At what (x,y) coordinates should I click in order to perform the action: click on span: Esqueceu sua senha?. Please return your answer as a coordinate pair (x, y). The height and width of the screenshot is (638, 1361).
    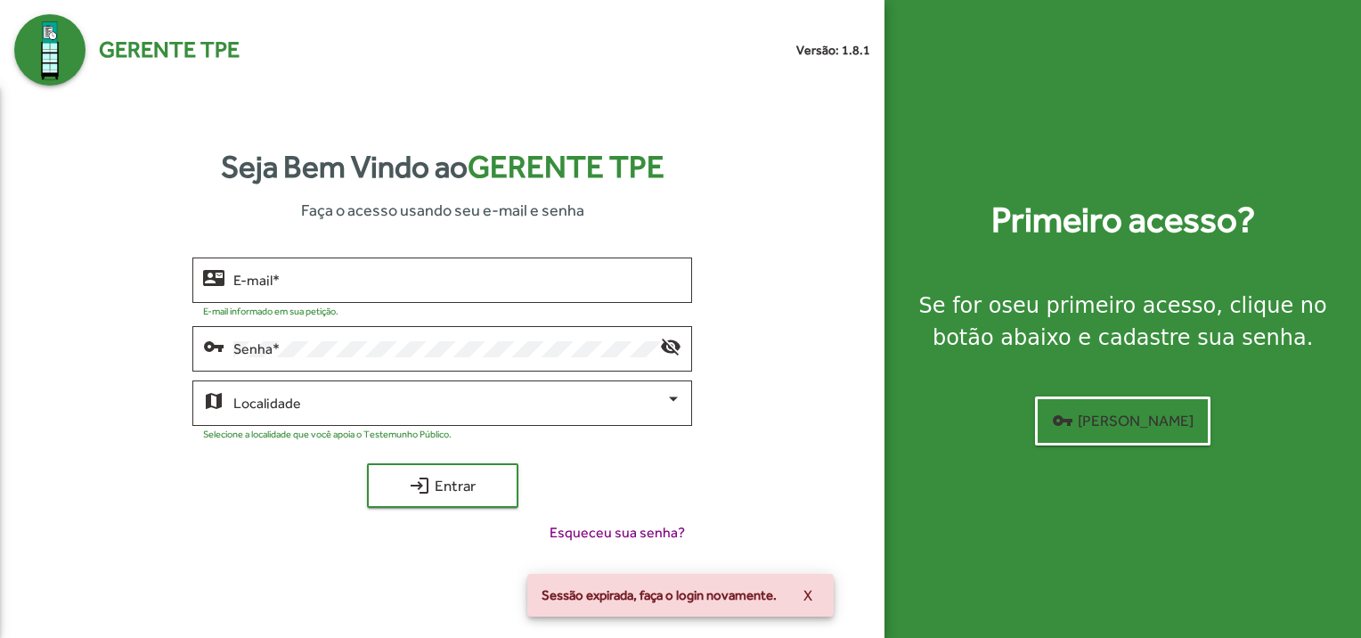
    Looking at the image, I should click on (617, 533).